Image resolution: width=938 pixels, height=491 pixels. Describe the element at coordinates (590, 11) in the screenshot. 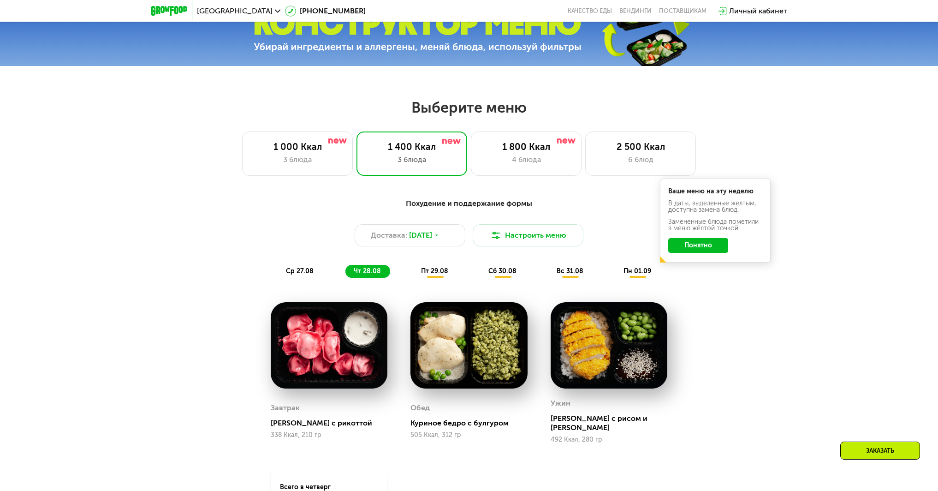

I see `a: Качество еды` at that location.